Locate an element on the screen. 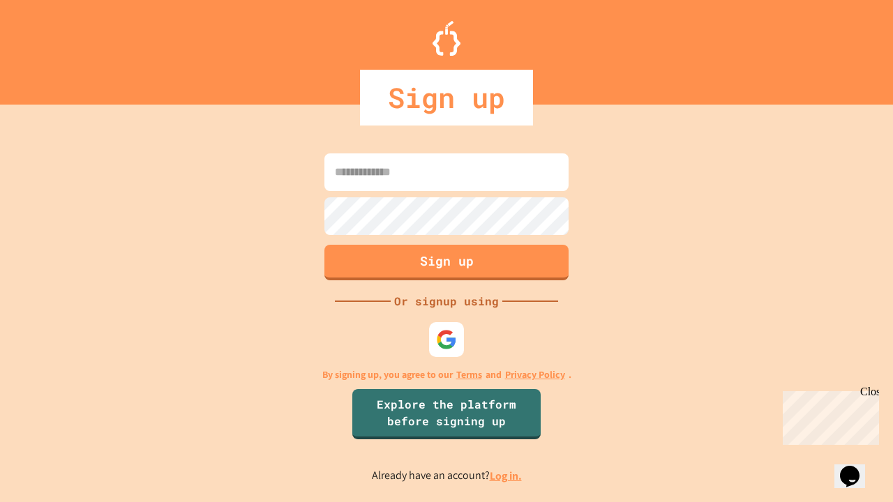  img: Logo.svg is located at coordinates (447, 38).